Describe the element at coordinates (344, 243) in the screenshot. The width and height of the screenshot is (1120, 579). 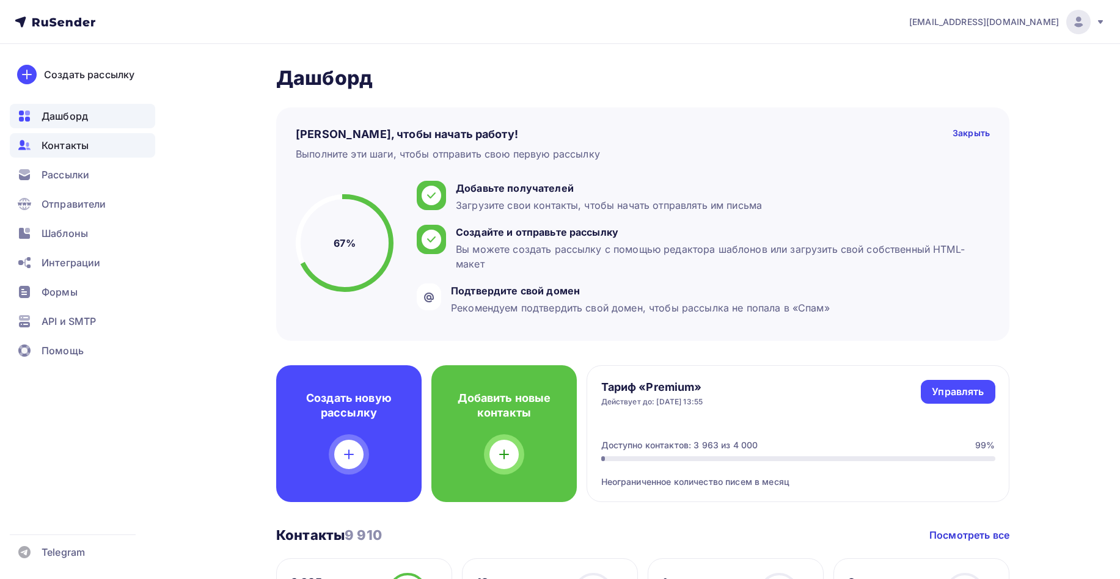
I see `h5: 67%` at that location.